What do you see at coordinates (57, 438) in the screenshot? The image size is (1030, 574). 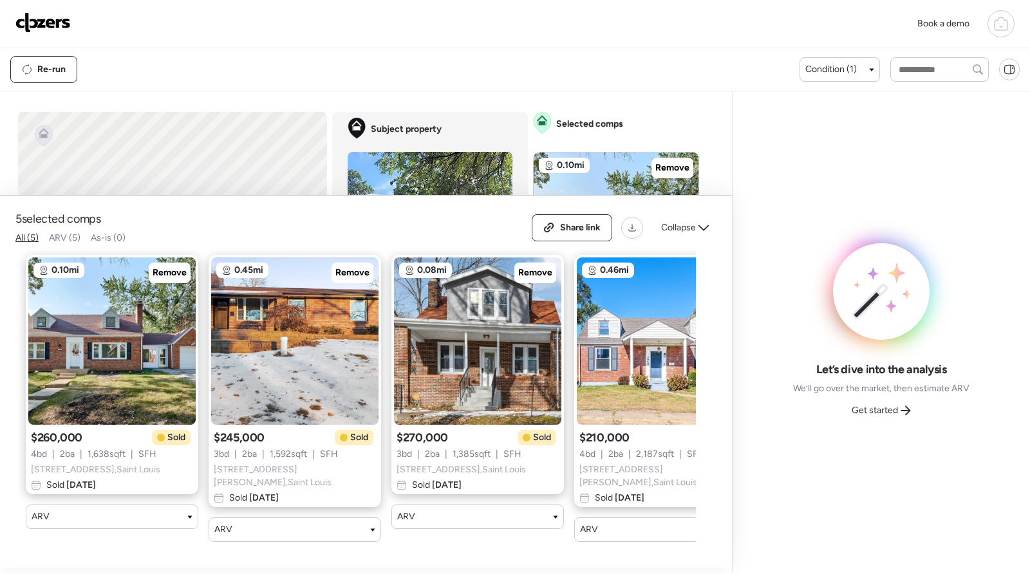 I see `span: $260,000` at bounding box center [57, 438].